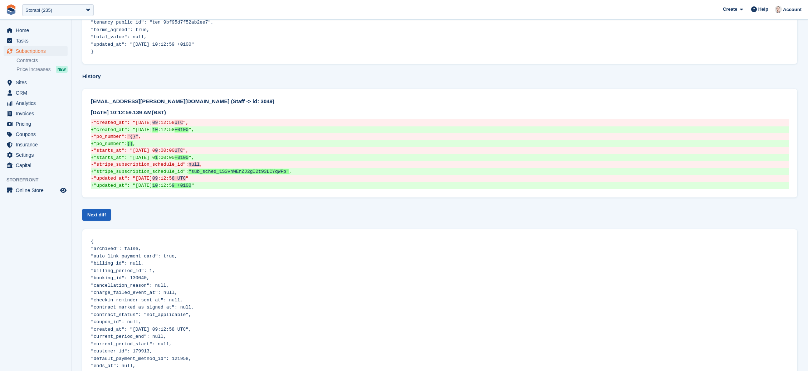 The image size is (808, 371). Describe the element at coordinates (37, 134) in the screenshot. I see `span: Coupons` at that location.